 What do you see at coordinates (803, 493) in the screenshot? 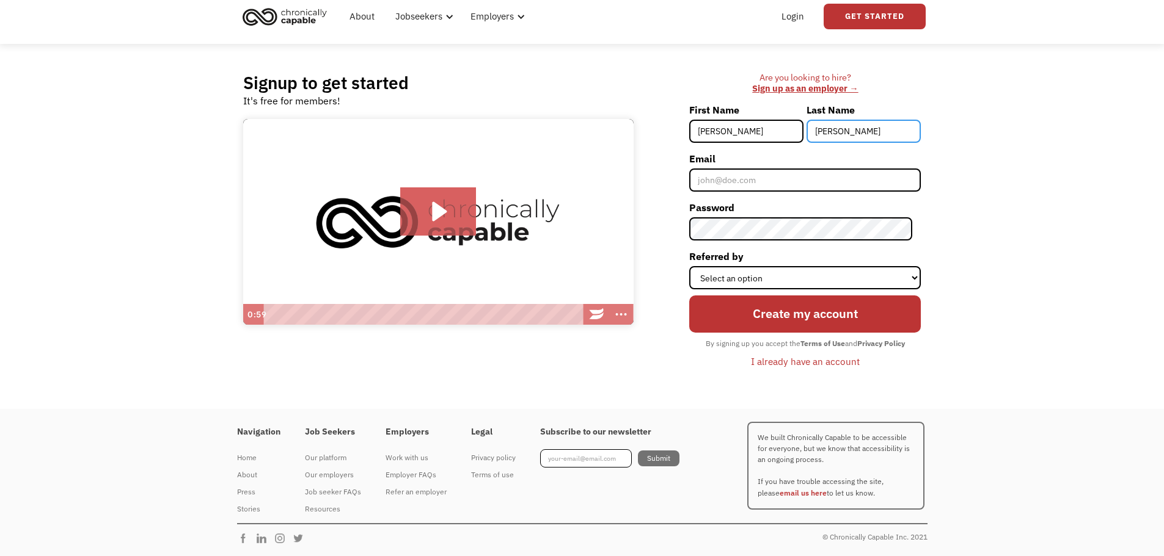
I see `a: email us here` at bounding box center [803, 493].